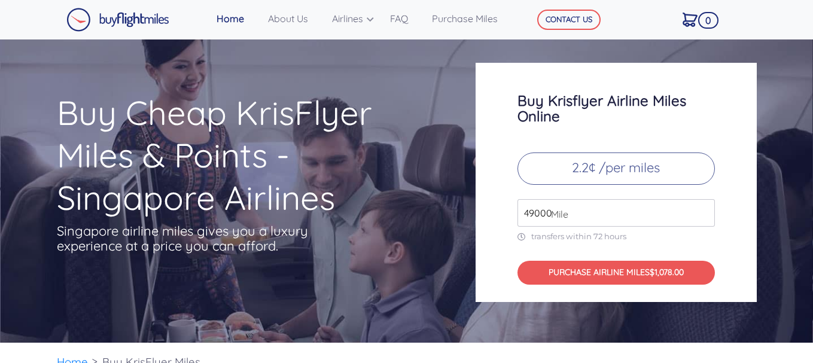  I want to click on h1: Buy Cheap KrisFlyer Miles & Points - Singapore Airlines, so click(243, 155).